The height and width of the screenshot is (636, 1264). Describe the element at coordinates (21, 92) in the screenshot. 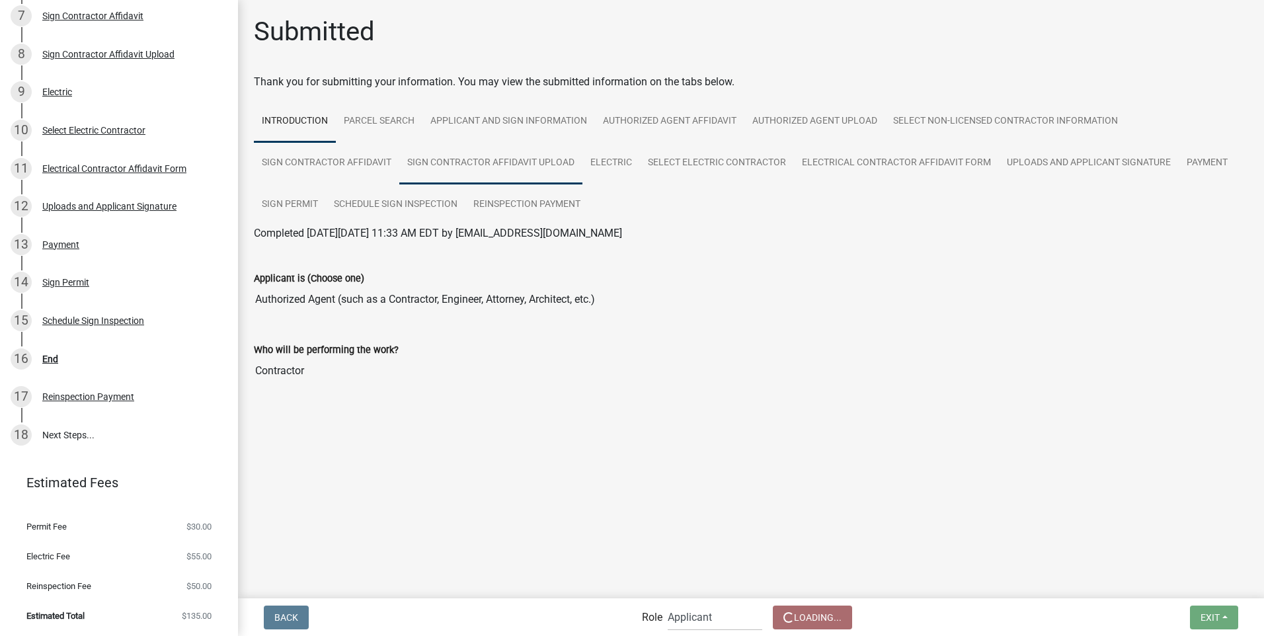

I see `div: 9` at that location.